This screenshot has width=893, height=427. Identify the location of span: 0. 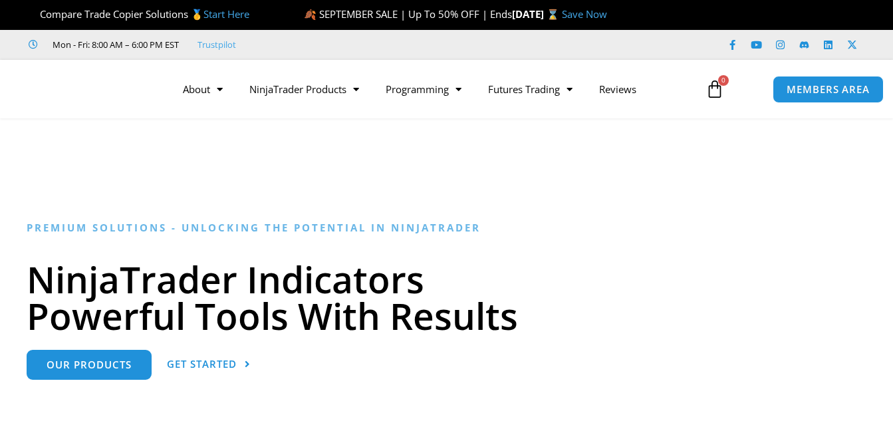
(723, 80).